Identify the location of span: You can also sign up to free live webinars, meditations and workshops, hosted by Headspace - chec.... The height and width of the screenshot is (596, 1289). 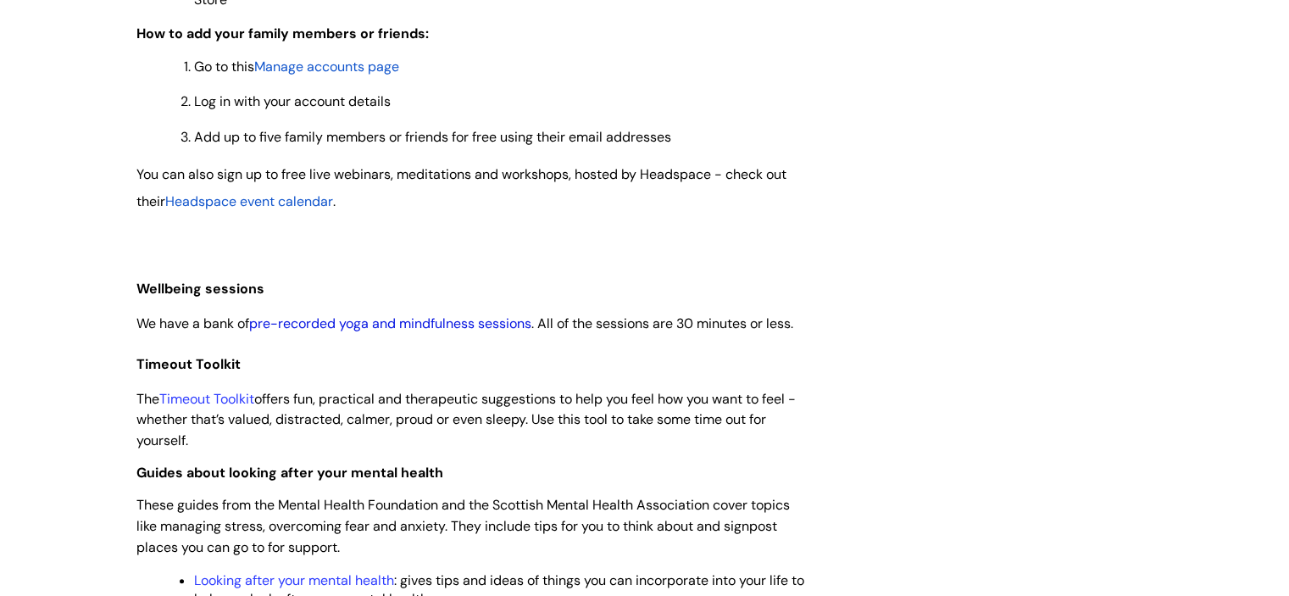
(461, 187).